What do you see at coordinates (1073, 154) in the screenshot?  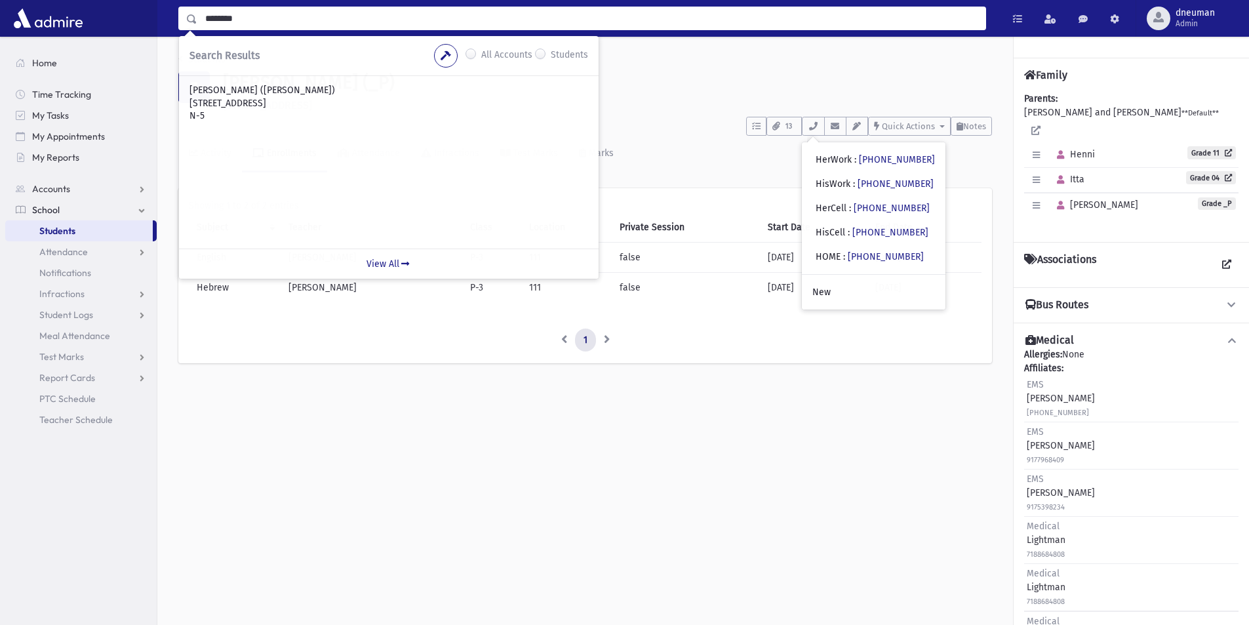 I see `span: Henni` at bounding box center [1073, 154].